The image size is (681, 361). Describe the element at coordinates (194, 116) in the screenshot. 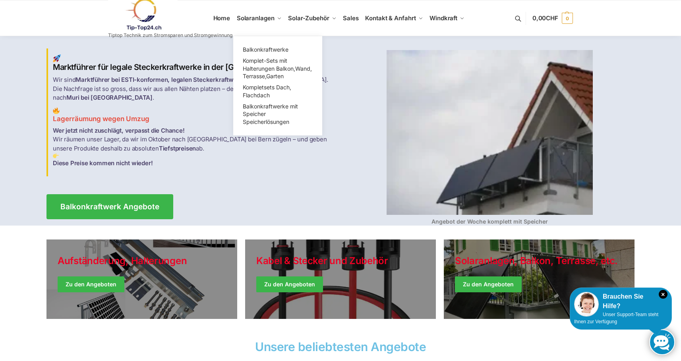

I see `h3: Lagerräumung wegen Umzug` at that location.